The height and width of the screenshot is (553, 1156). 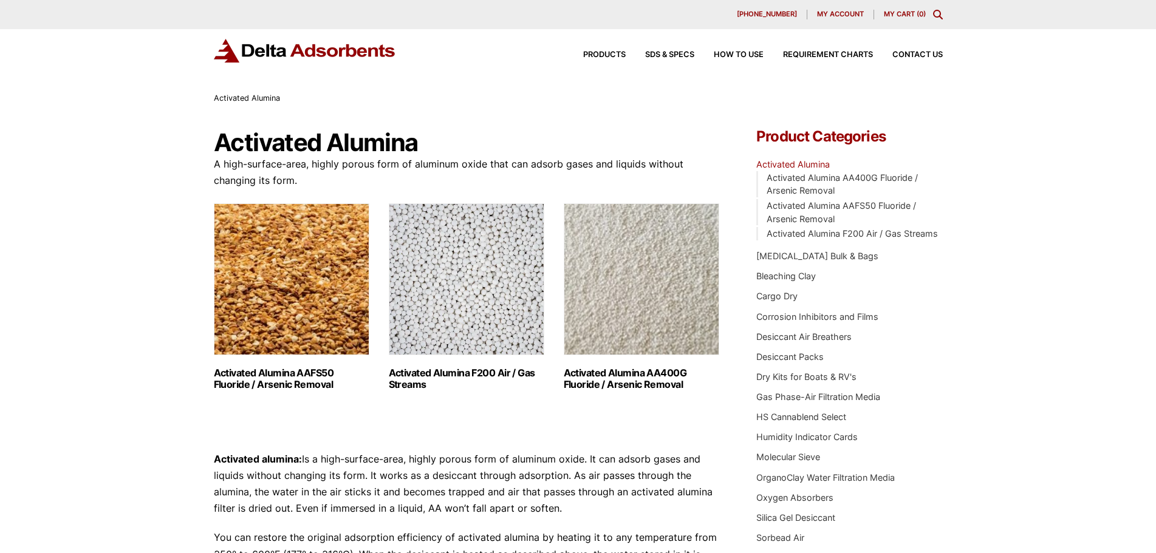 I want to click on a: My Cart (0), so click(x=904, y=14).